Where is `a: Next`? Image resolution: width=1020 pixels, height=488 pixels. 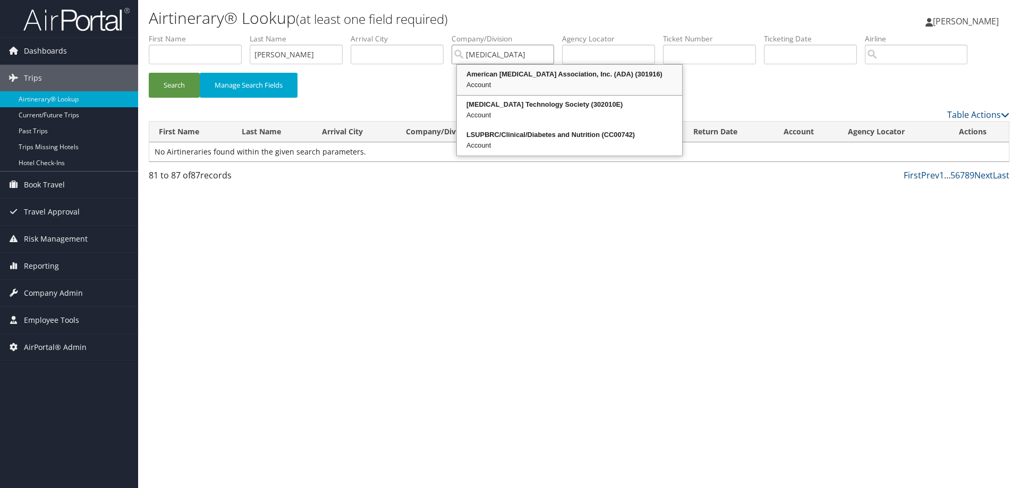
a: Next is located at coordinates (983, 175).